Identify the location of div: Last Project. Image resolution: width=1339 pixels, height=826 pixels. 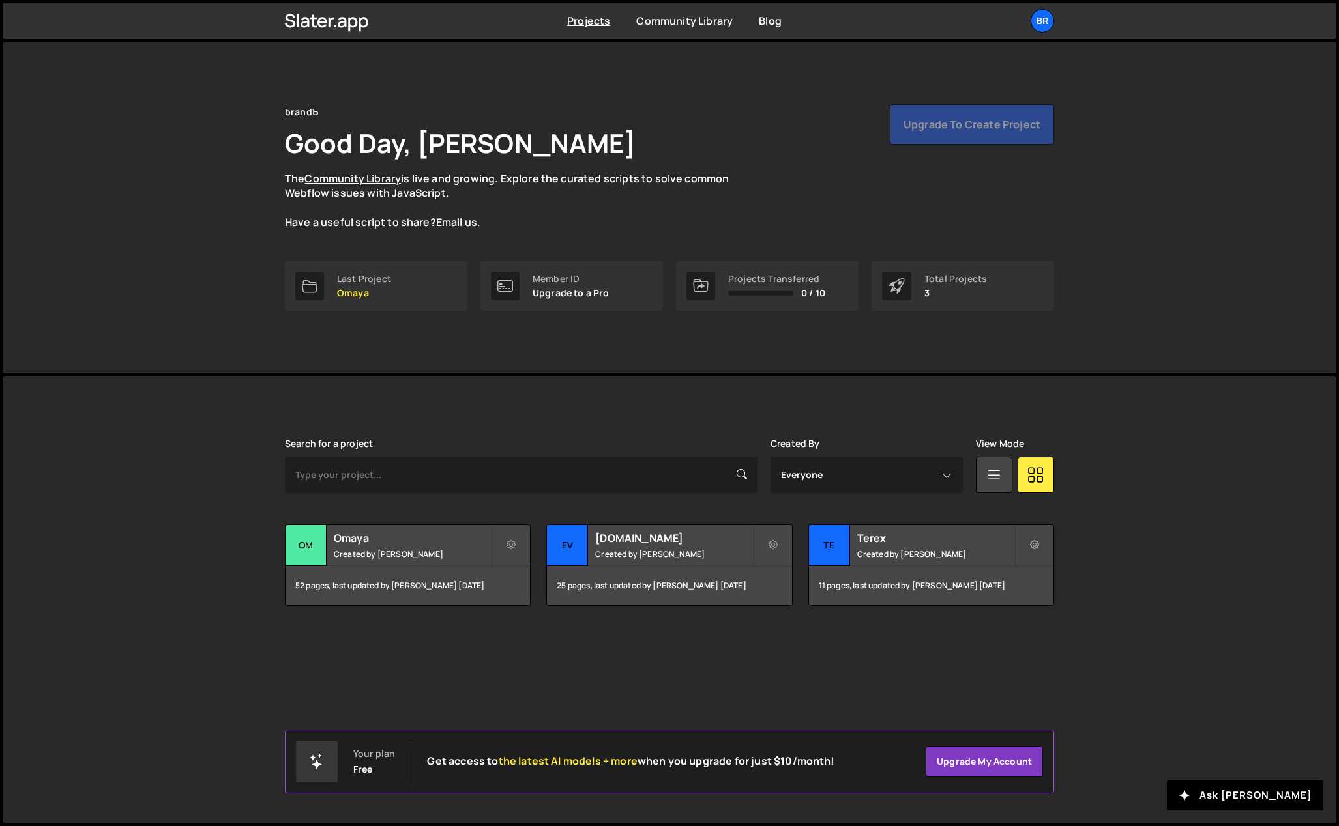
(364, 279).